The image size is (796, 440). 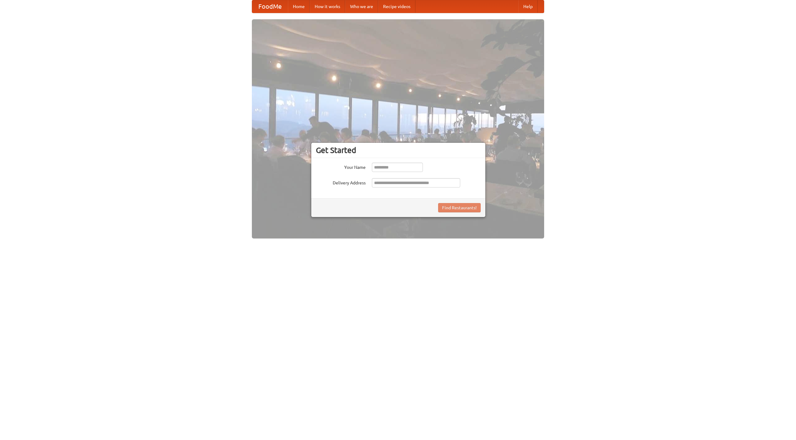 What do you see at coordinates (341, 166) in the screenshot?
I see `label: Your Name` at bounding box center [341, 166].